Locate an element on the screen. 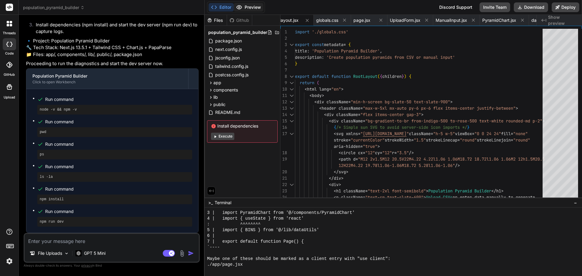  span: next.config.js is located at coordinates (229, 49).